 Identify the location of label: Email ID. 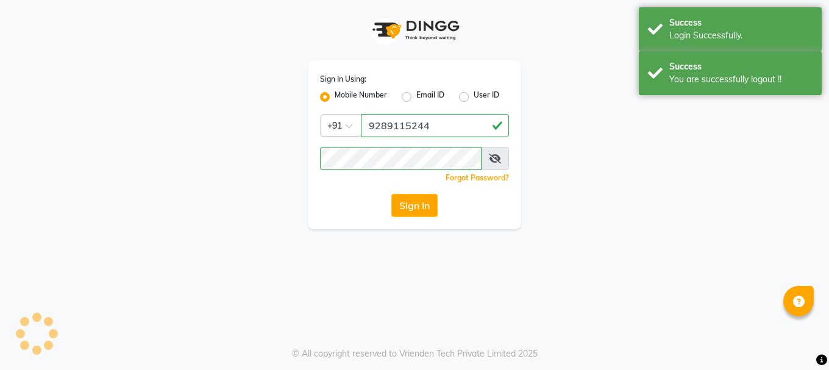
(431, 97).